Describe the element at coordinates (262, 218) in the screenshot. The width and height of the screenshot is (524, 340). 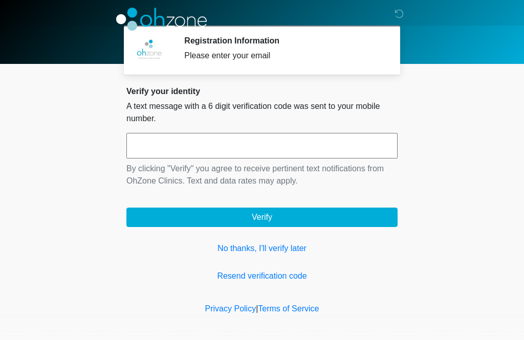
I see `button: Verify` at that location.